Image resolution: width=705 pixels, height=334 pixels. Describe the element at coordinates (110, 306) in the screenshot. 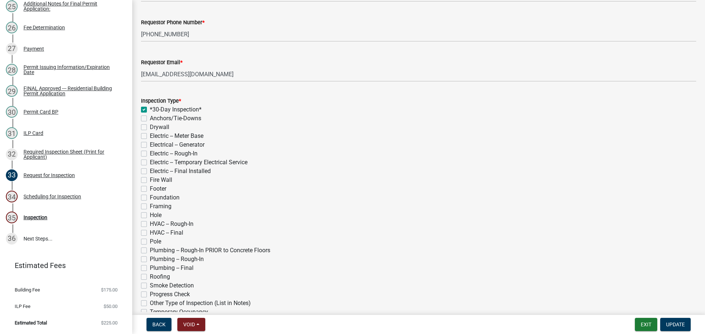

I see `span: $50.00` at that location.